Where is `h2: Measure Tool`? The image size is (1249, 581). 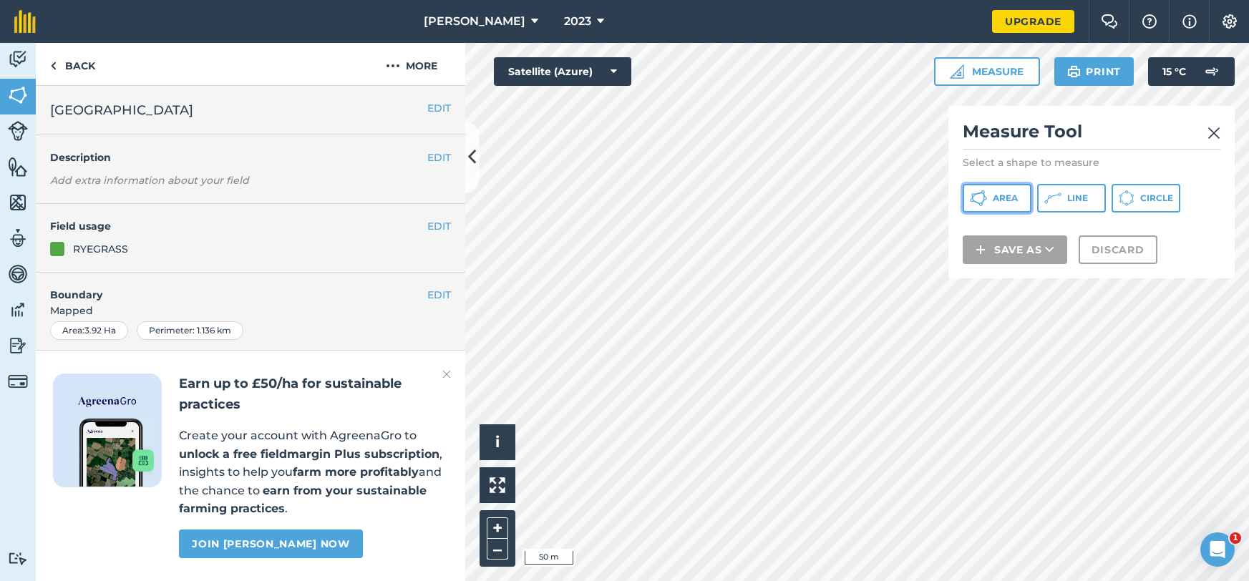
h2: Measure Tool is located at coordinates (1091, 135).